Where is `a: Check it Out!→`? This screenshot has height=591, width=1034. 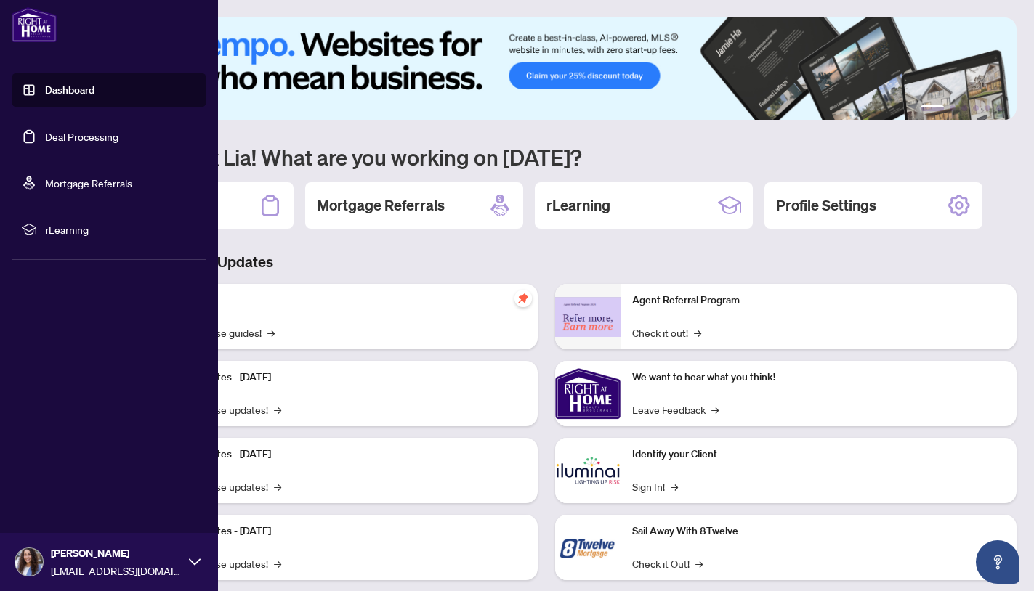 a: Check it Out!→ is located at coordinates (667, 564).